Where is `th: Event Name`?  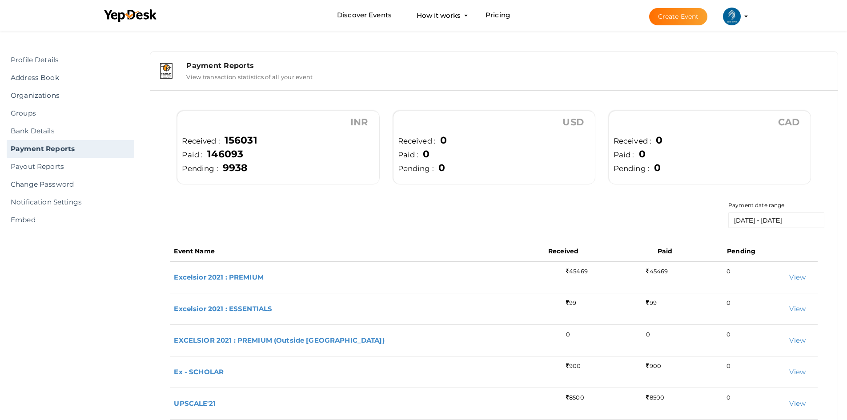 th: Event Name is located at coordinates (357, 251).